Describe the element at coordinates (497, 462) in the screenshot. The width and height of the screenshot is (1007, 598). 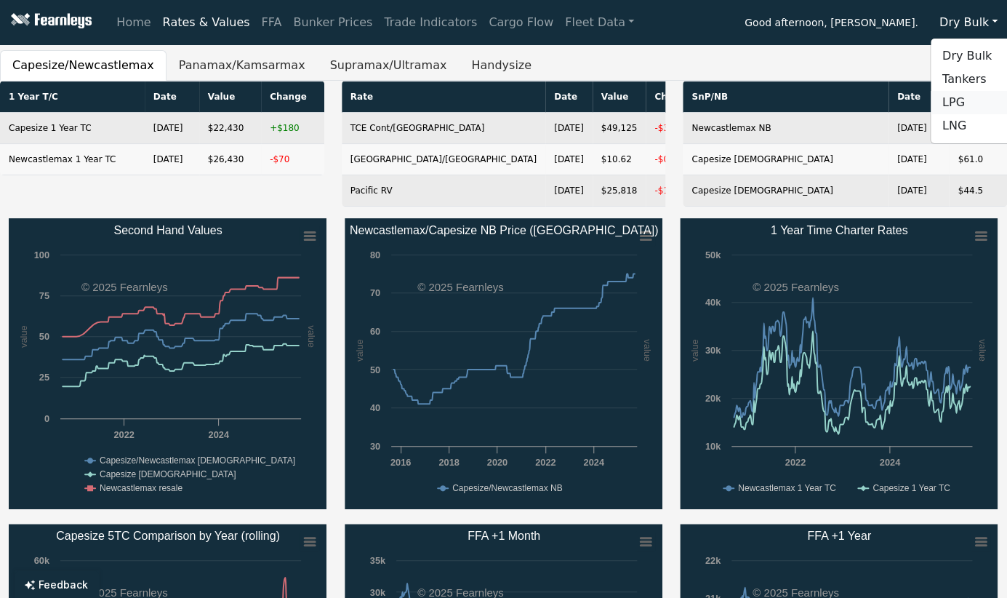
I see `text: 2020` at that location.